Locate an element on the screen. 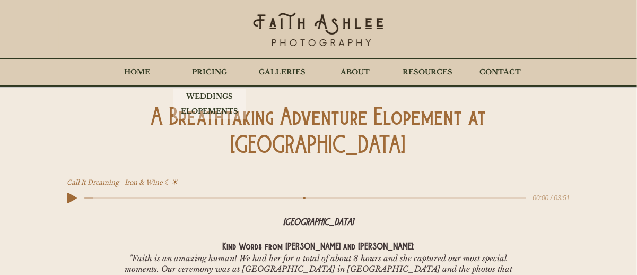  p: CONTACT is located at coordinates (500, 72).